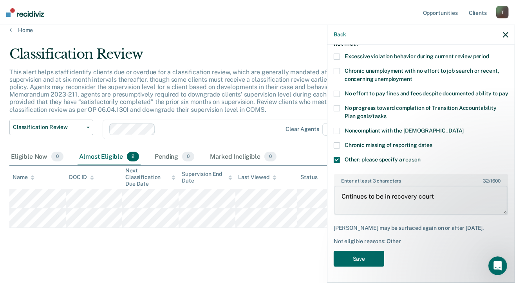 This screenshot has width=515, height=283. I want to click on p: This alert helps staff identify clients due or overdue for a classification review, which are gen..., so click(200, 91).